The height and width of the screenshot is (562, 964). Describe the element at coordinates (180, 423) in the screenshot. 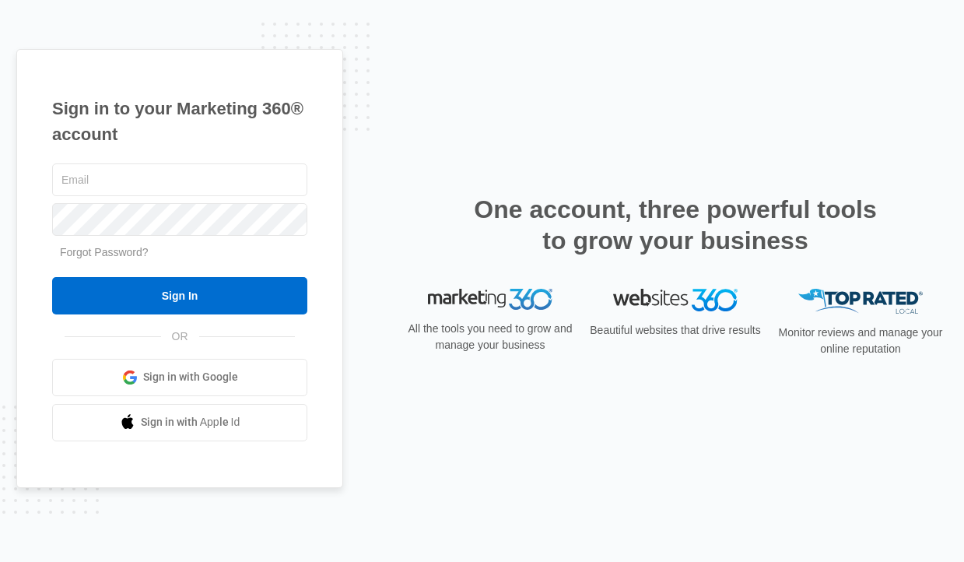

I see `a: Sign in with Apple Id` at that location.